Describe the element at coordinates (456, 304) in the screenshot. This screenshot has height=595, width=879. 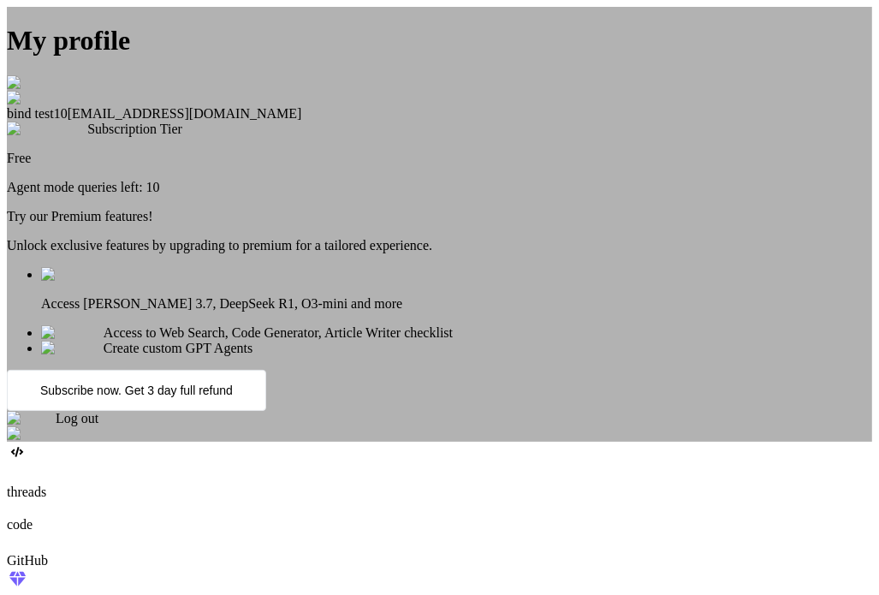
I see `p: Access` at that location.